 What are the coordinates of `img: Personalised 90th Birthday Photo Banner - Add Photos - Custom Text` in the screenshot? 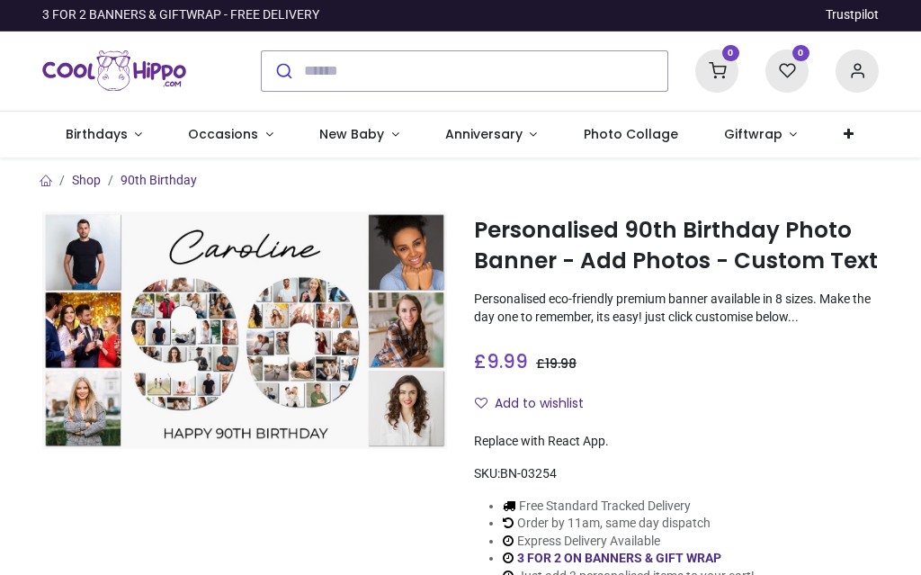 It's located at (245, 330).